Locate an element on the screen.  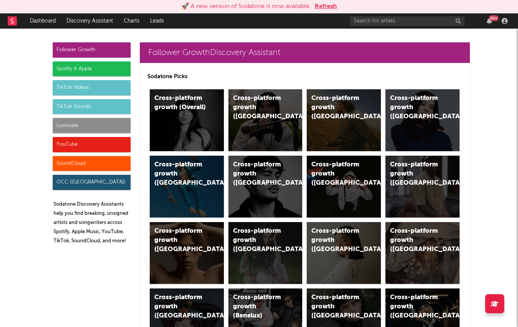
div: YouTube is located at coordinates (92, 145).